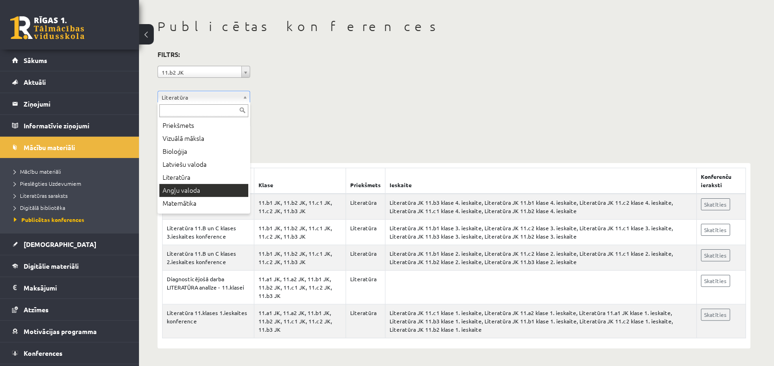 This screenshot has height=366, width=774. I want to click on div: Priekšmets, so click(204, 126).